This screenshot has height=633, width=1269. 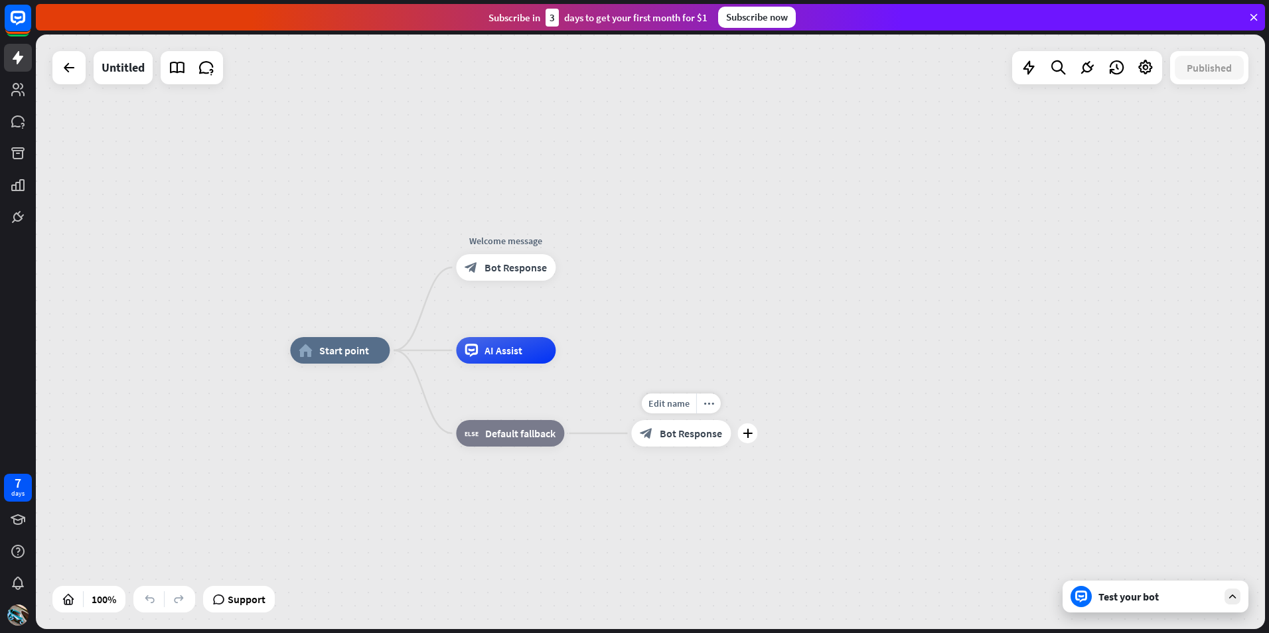 What do you see at coordinates (520, 433) in the screenshot?
I see `span: Default fallback` at bounding box center [520, 433].